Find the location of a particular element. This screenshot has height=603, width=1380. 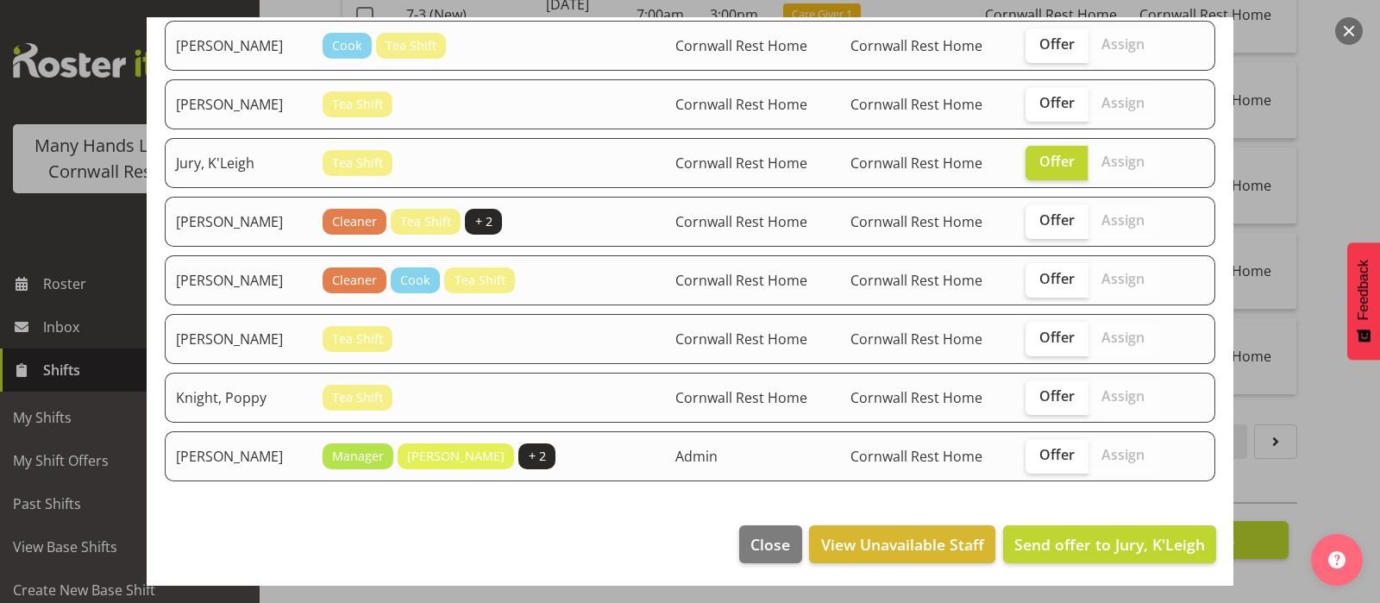

span: View Unavailable Staff is located at coordinates (902, 544).